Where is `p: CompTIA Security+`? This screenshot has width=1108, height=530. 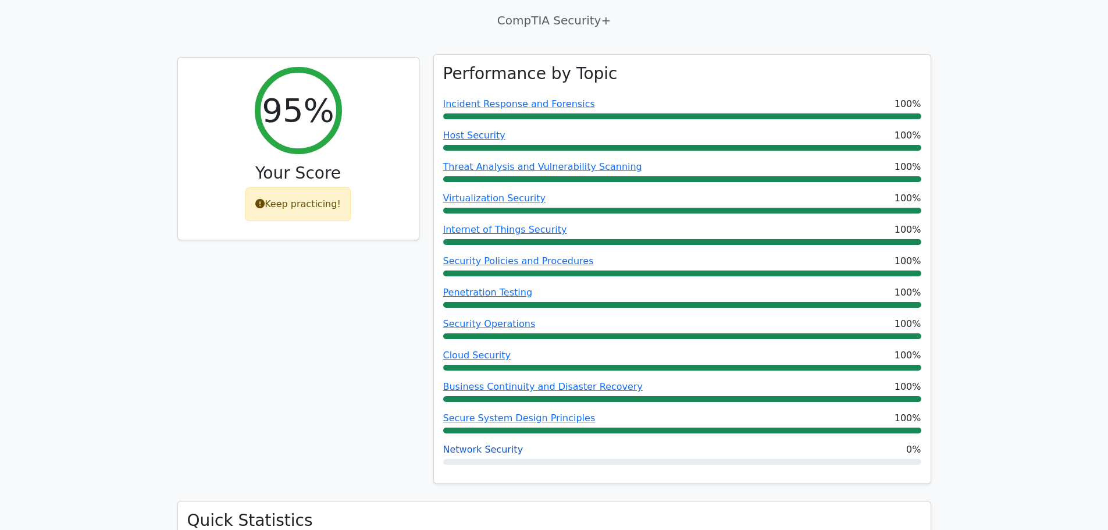
p: CompTIA Security+ is located at coordinates (554, 20).